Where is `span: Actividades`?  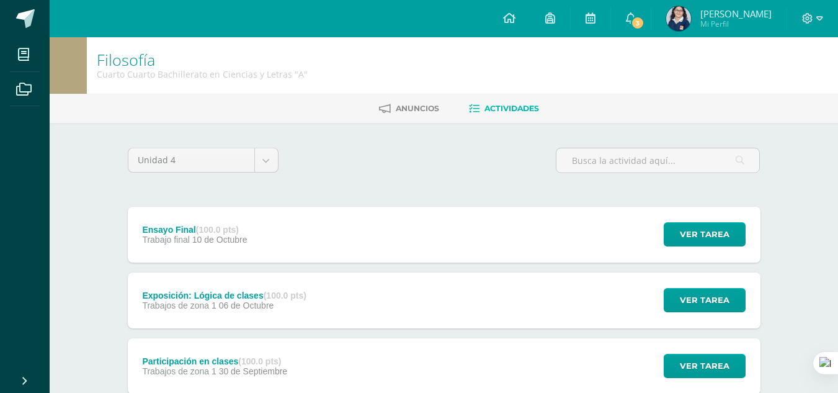 span: Actividades is located at coordinates (512, 108).